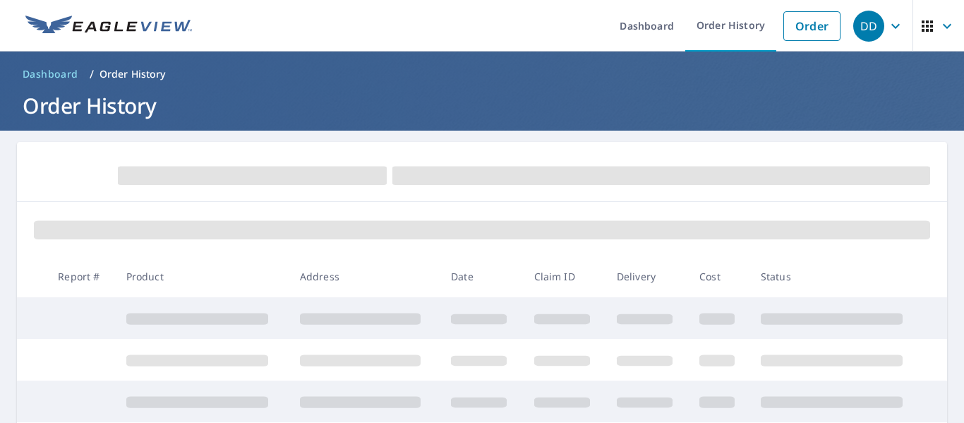  I want to click on span: Dashboard, so click(50, 74).